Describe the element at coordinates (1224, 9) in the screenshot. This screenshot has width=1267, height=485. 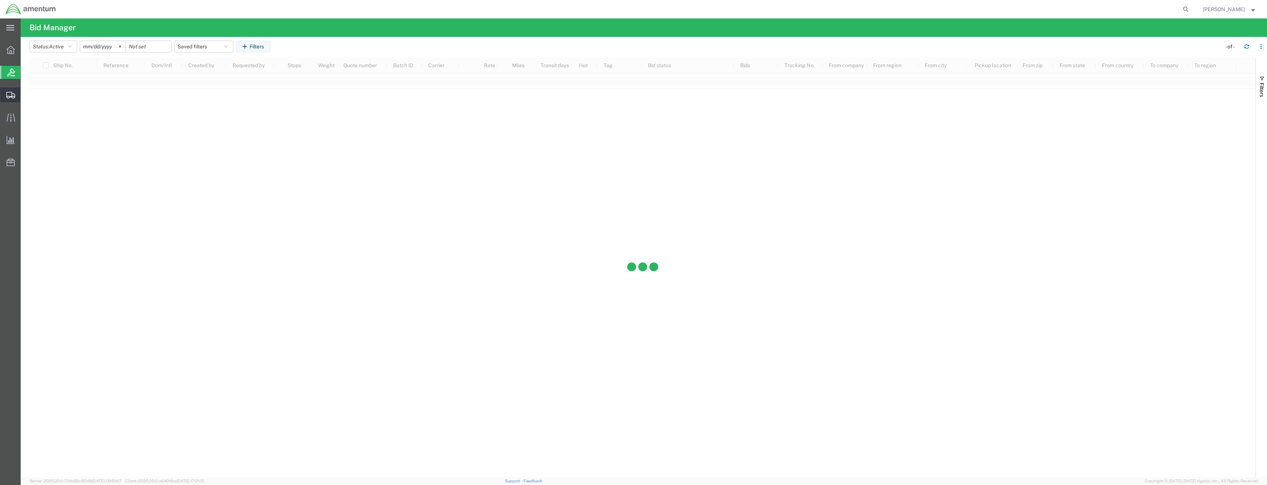
I see `span: Joe Ricklefs` at that location.